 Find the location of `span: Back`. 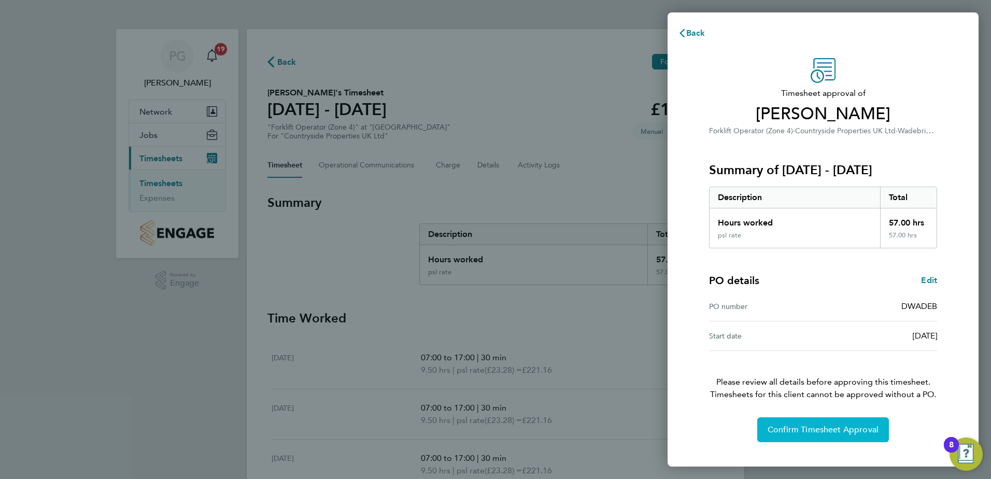

span: Back is located at coordinates (696, 33).